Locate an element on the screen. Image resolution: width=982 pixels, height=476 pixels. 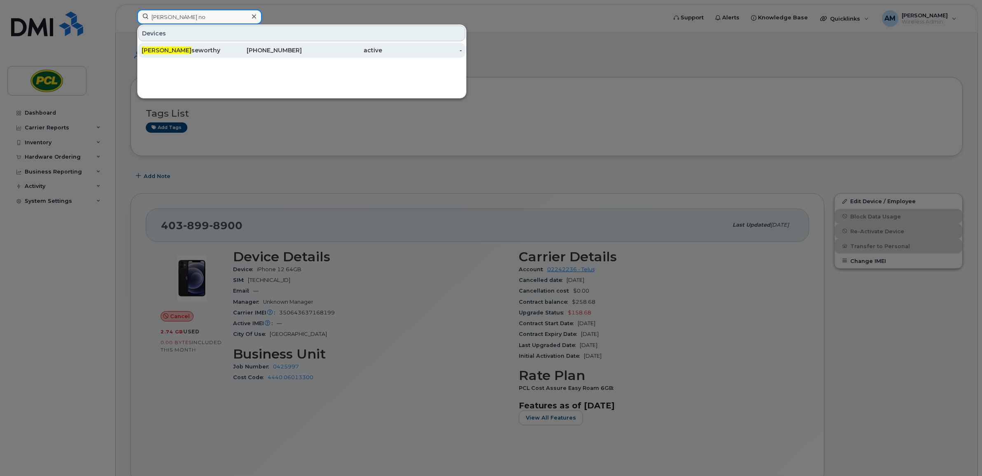
div: seworthy is located at coordinates (182, 50).